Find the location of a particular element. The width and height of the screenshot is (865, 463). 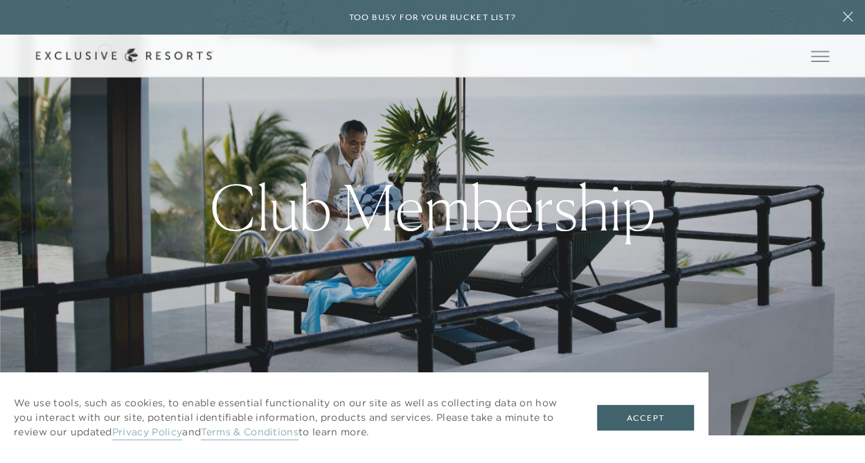

h1: Club Membership is located at coordinates (433, 208).